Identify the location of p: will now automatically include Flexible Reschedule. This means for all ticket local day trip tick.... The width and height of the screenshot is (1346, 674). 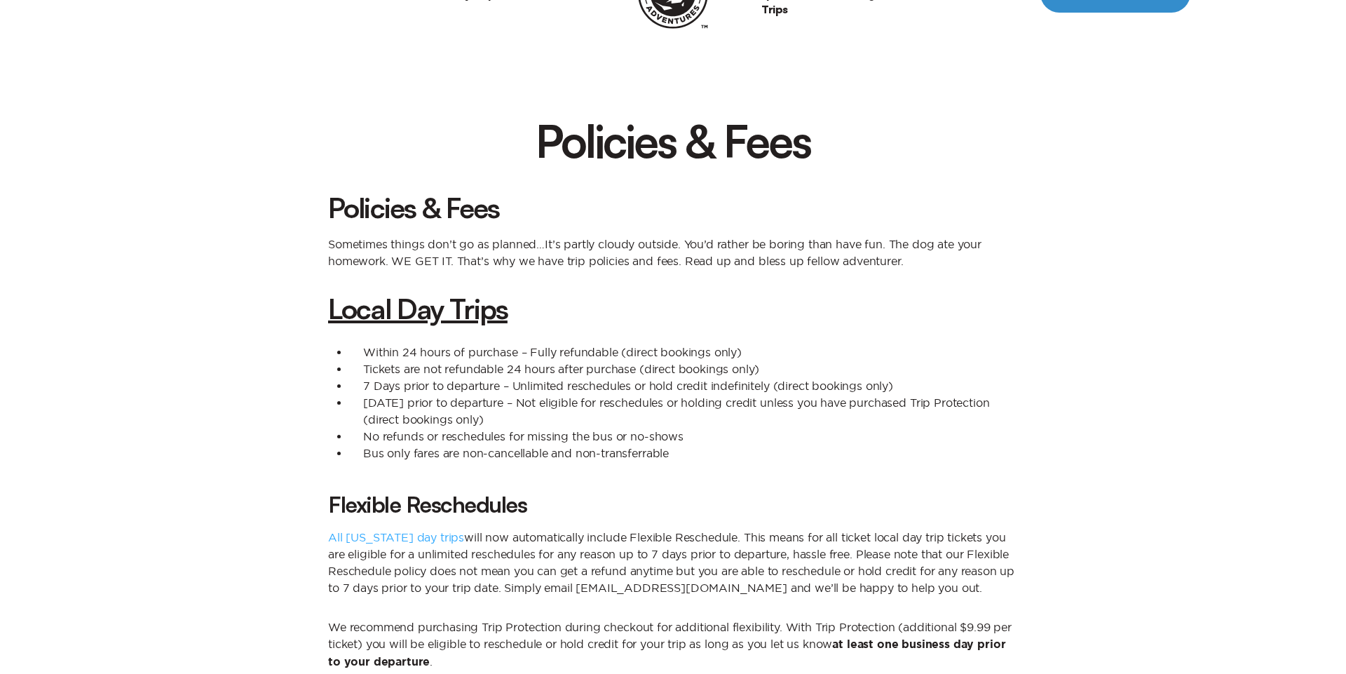
(673, 562).